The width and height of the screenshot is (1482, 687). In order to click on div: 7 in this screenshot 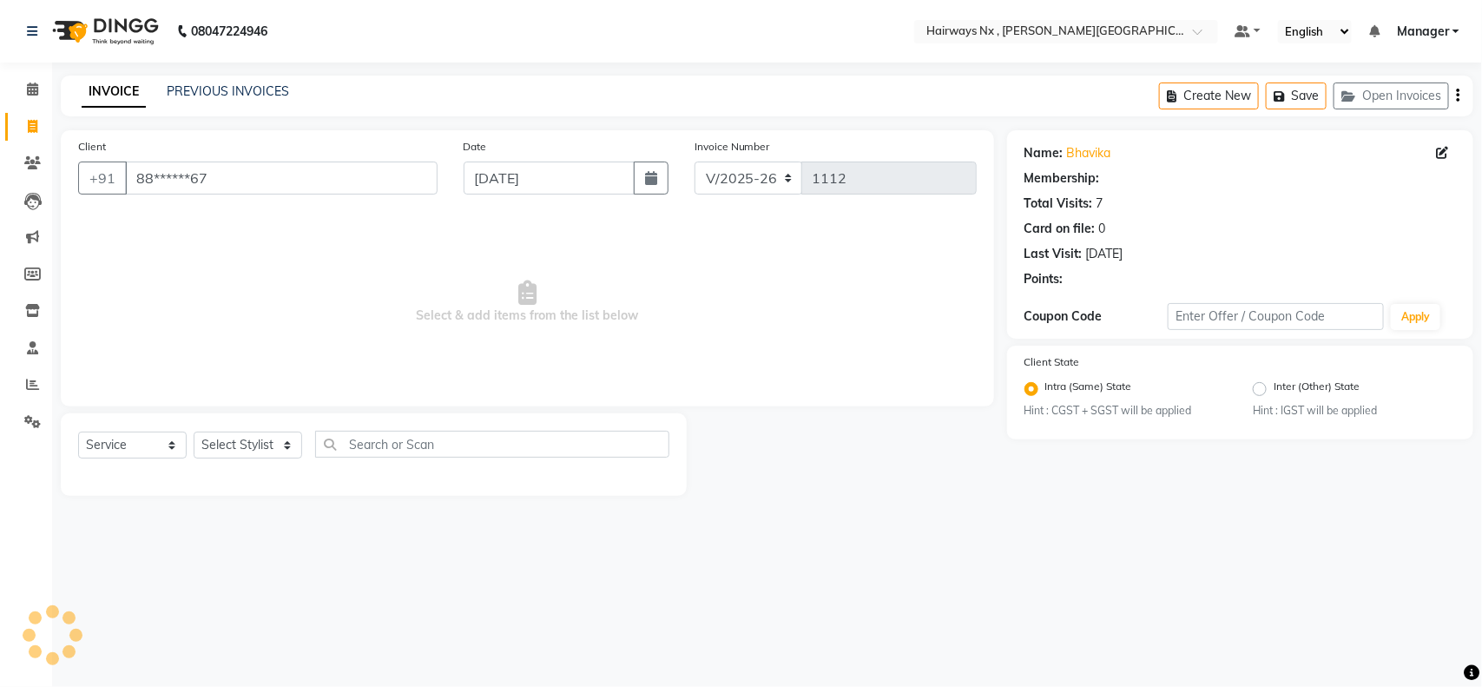, I will do `click(1100, 203)`.